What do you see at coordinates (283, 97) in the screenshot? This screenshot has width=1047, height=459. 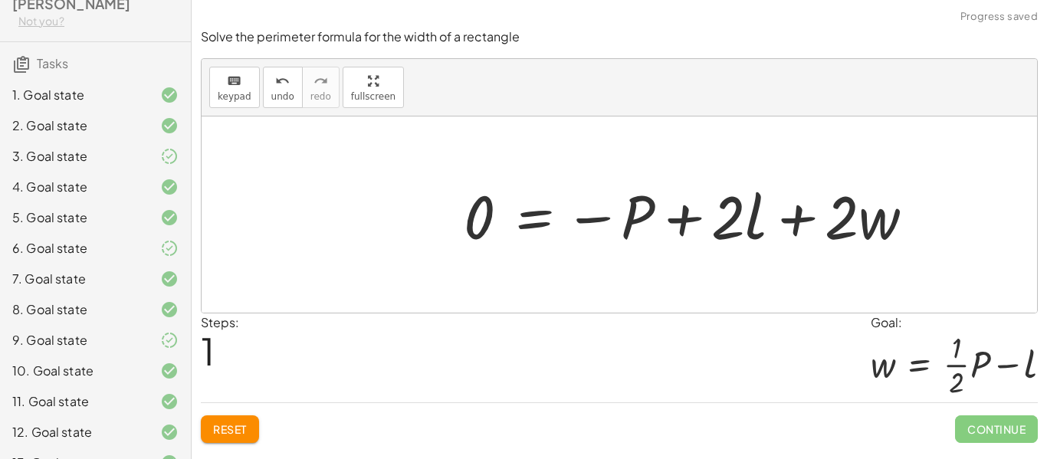 I see `span: undo` at bounding box center [283, 97].